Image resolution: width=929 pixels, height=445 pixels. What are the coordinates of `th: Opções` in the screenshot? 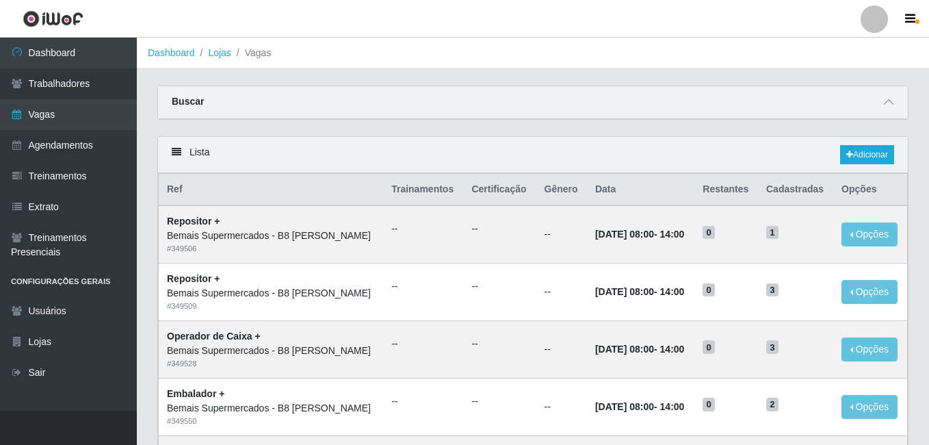 It's located at (870, 189).